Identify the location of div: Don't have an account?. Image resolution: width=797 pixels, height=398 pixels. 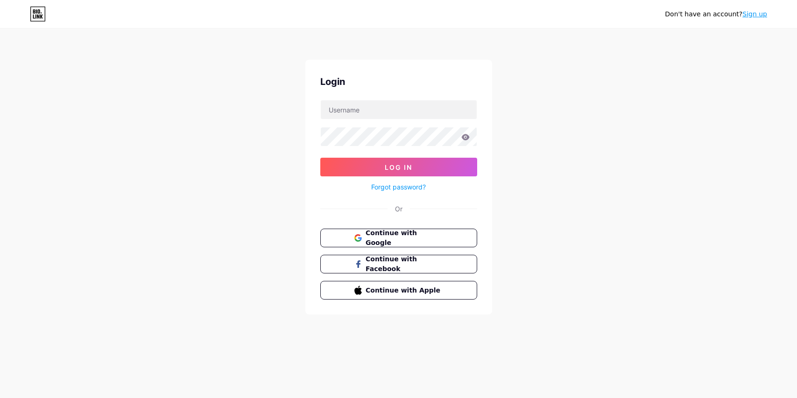
(716, 14).